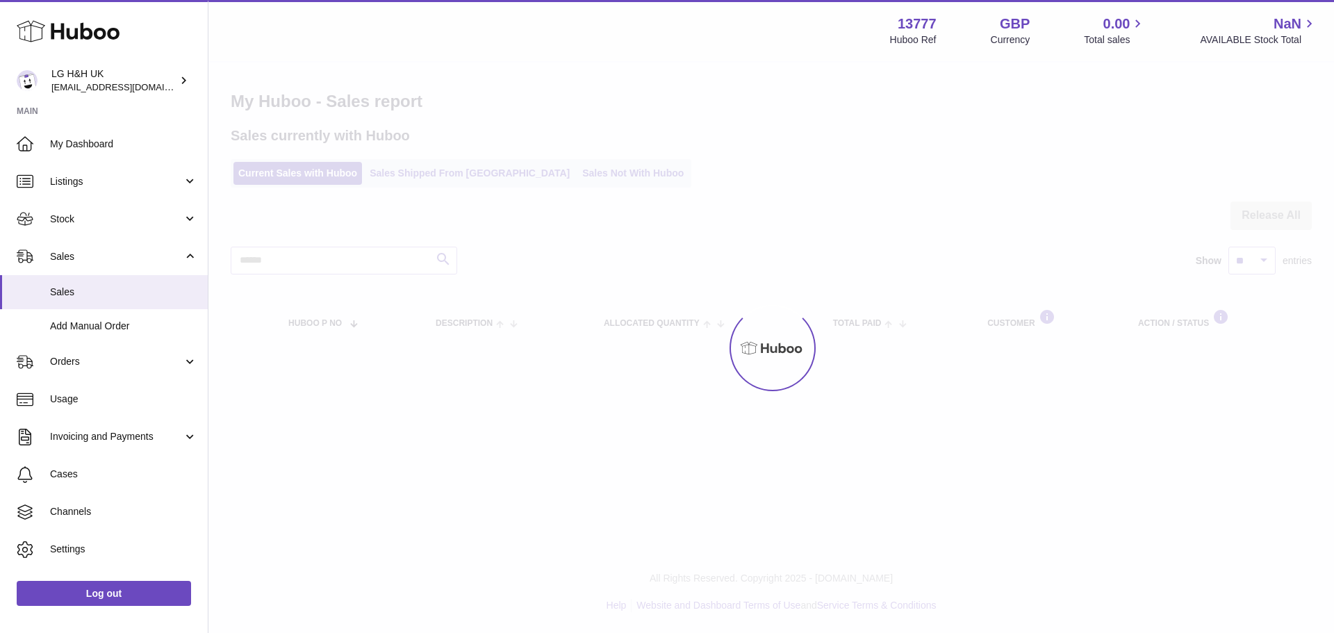 This screenshot has height=633, width=1334. Describe the element at coordinates (1010, 40) in the screenshot. I see `div: Currency` at that location.